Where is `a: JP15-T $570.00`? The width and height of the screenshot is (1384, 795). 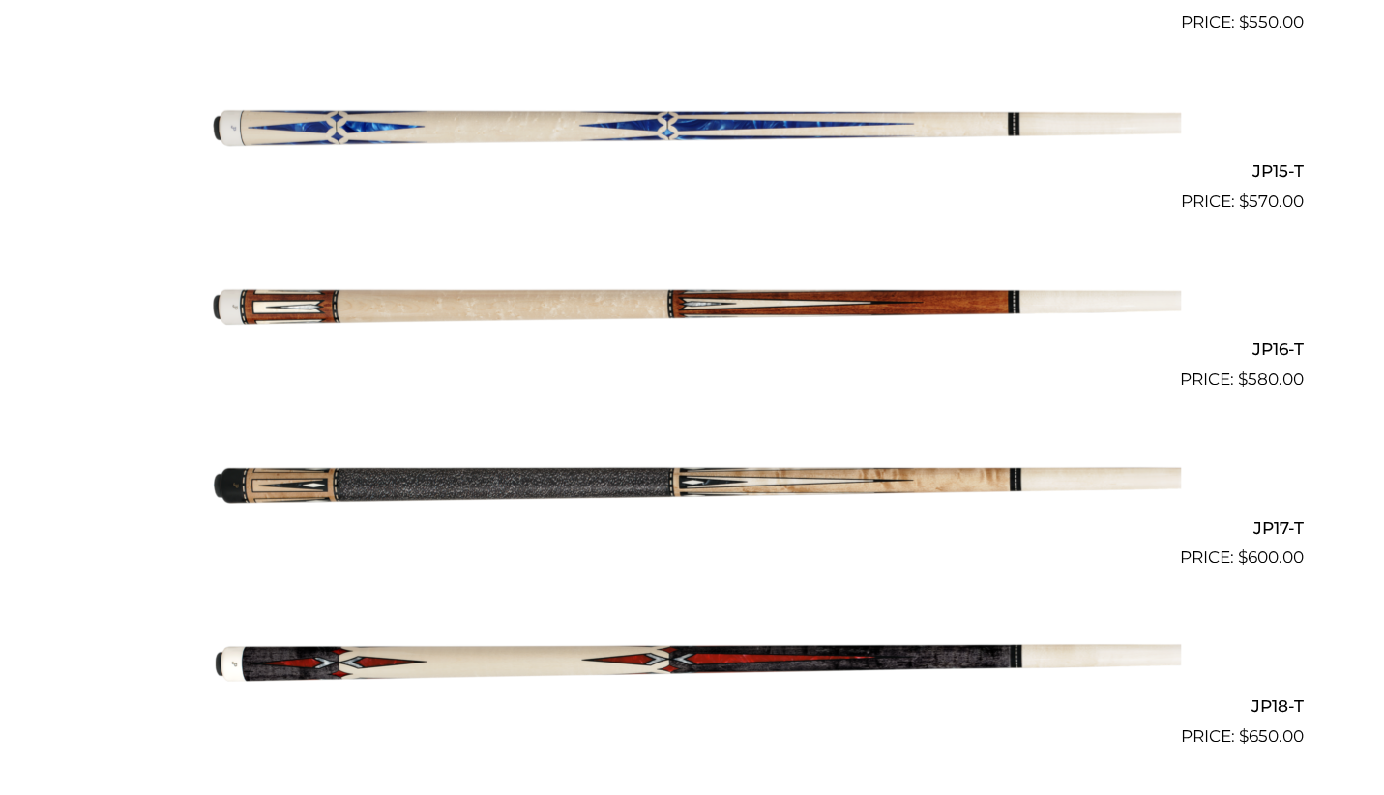
a: JP15-T $570.00 is located at coordinates (692, 129).